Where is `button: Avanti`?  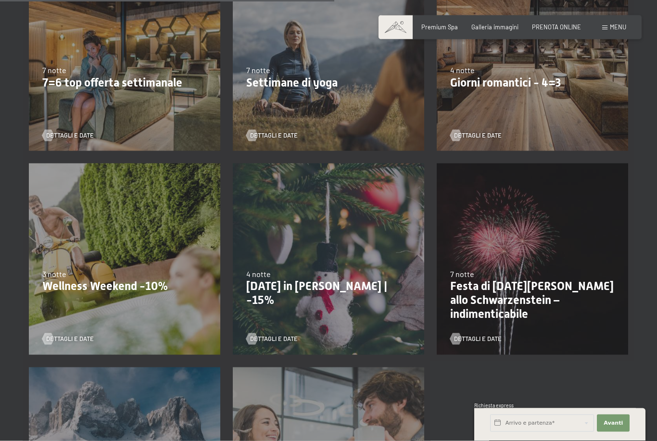
button: Avanti is located at coordinates (613, 423).